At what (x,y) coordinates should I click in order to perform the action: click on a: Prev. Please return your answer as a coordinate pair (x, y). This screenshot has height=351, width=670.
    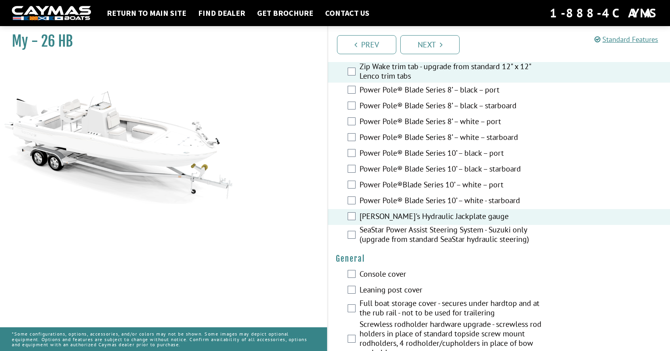
    Looking at the image, I should click on (367, 45).